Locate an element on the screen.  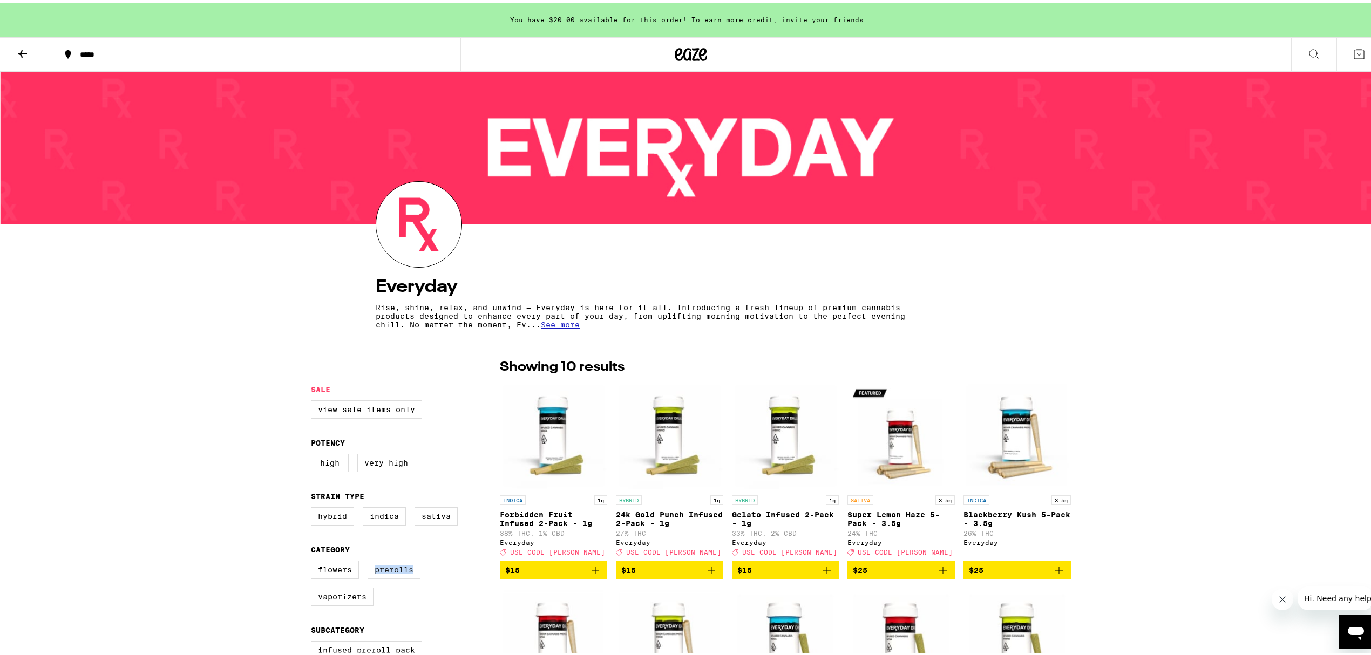
legend: Strain Type is located at coordinates (337, 494).